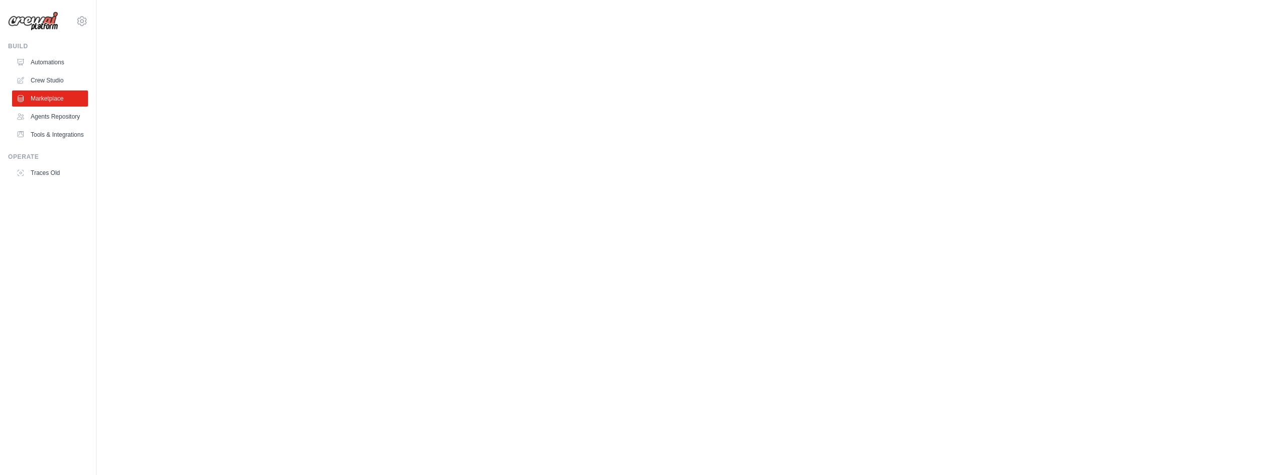  I want to click on a: Automations, so click(50, 62).